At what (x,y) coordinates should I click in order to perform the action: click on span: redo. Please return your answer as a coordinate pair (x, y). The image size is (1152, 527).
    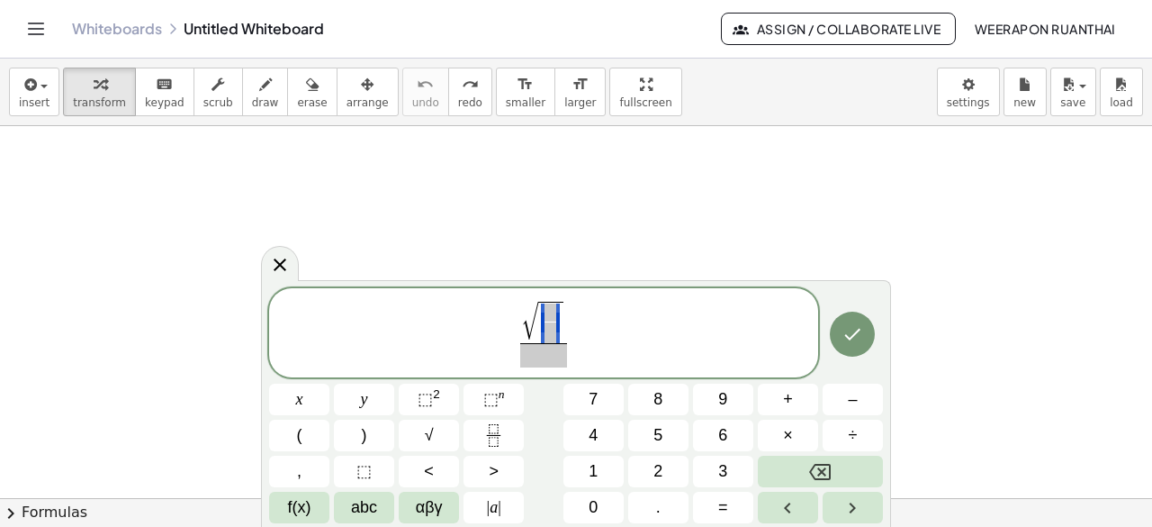
    Looking at the image, I should click on (470, 103).